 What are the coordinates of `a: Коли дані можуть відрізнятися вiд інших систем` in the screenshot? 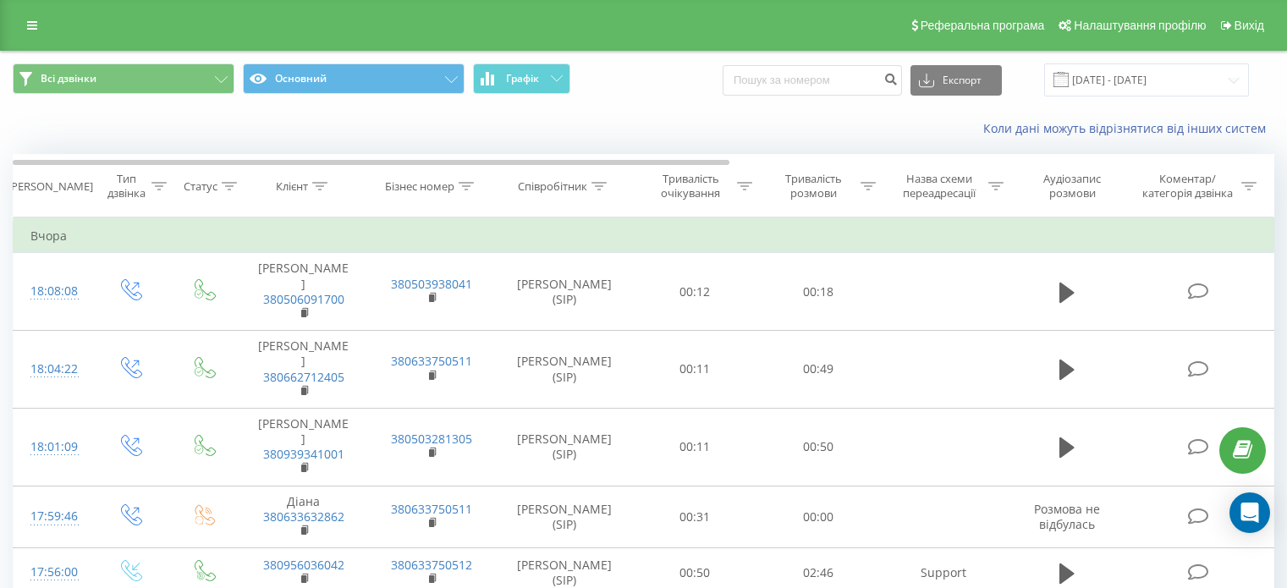 It's located at (1129, 128).